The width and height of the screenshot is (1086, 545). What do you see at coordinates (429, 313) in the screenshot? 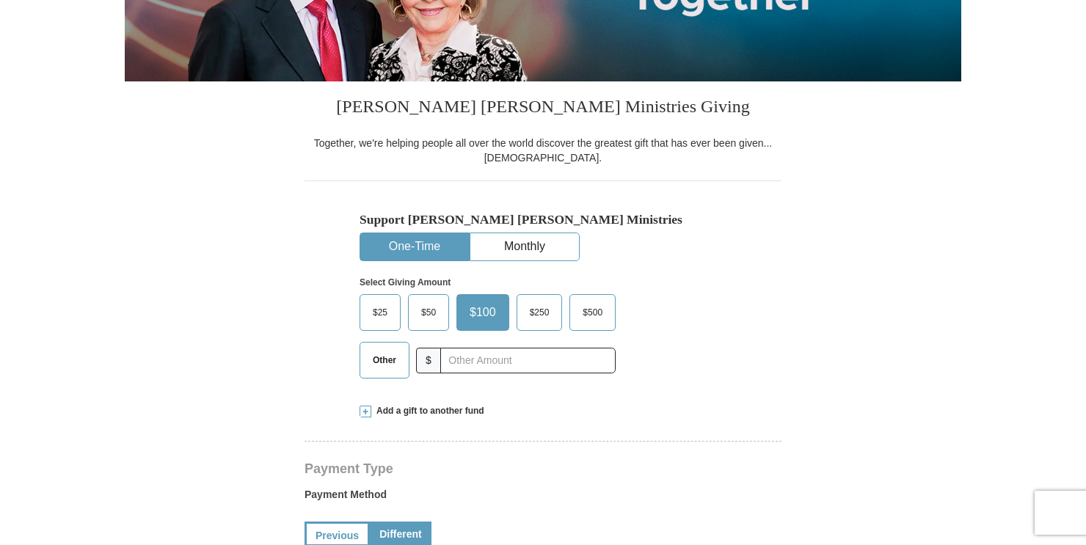
I see `span: $50` at bounding box center [429, 313].